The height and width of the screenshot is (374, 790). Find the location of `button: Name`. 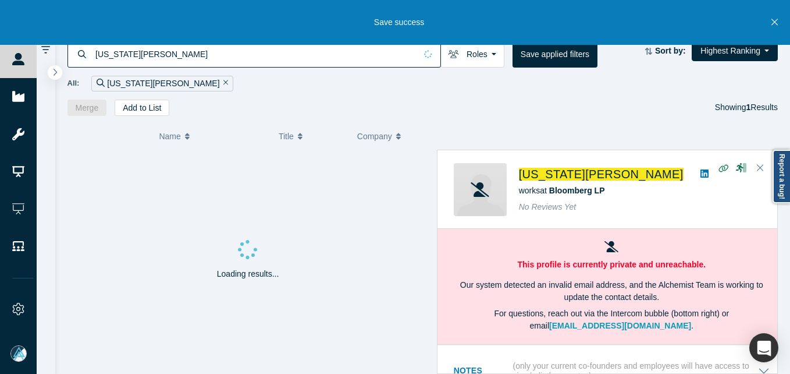

button: Name is located at coordinates (212, 136).